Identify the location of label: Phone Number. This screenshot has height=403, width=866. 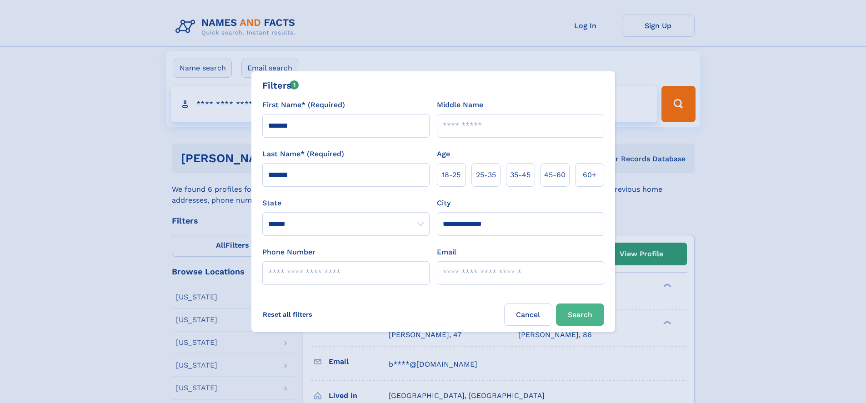
(289, 252).